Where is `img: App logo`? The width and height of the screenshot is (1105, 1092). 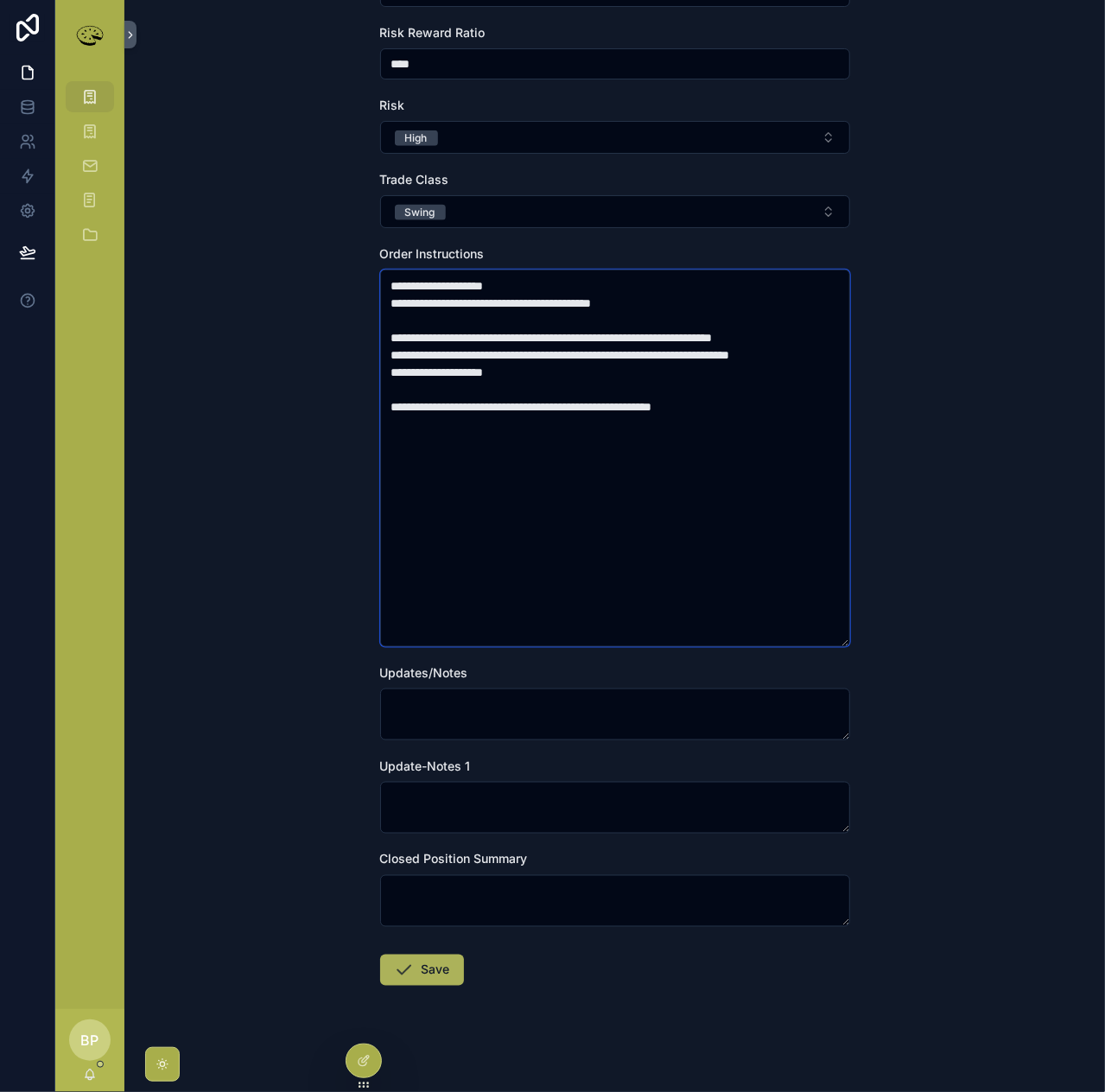 img: App logo is located at coordinates (89, 34).